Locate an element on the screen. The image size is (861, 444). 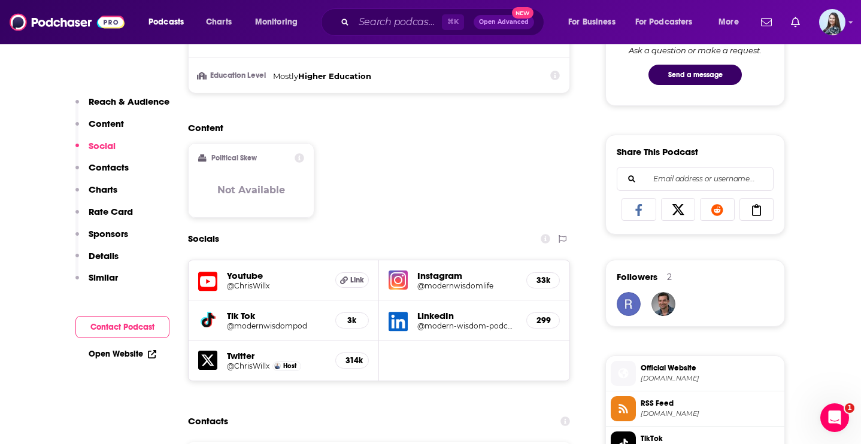
h5: 33k is located at coordinates (543, 280).